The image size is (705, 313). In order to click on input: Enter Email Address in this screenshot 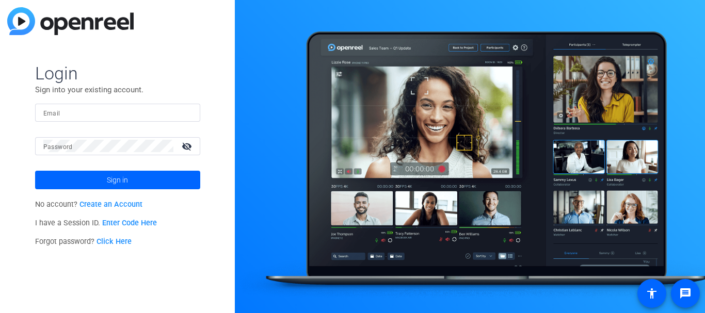, I will do `click(118, 113)`.